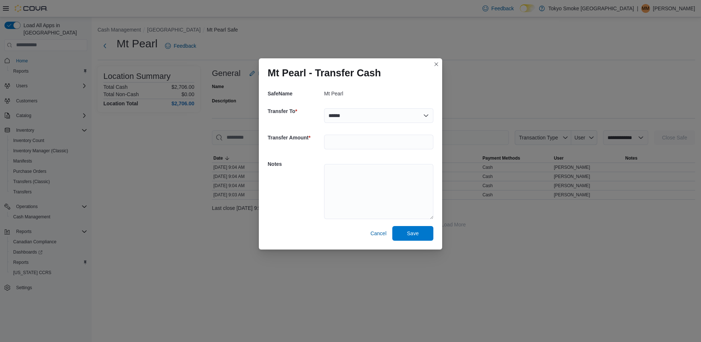 The height and width of the screenshot is (342, 701). What do you see at coordinates (324, 73) in the screenshot?
I see `h1: Mt Pearl - Transfer Cash` at bounding box center [324, 73].